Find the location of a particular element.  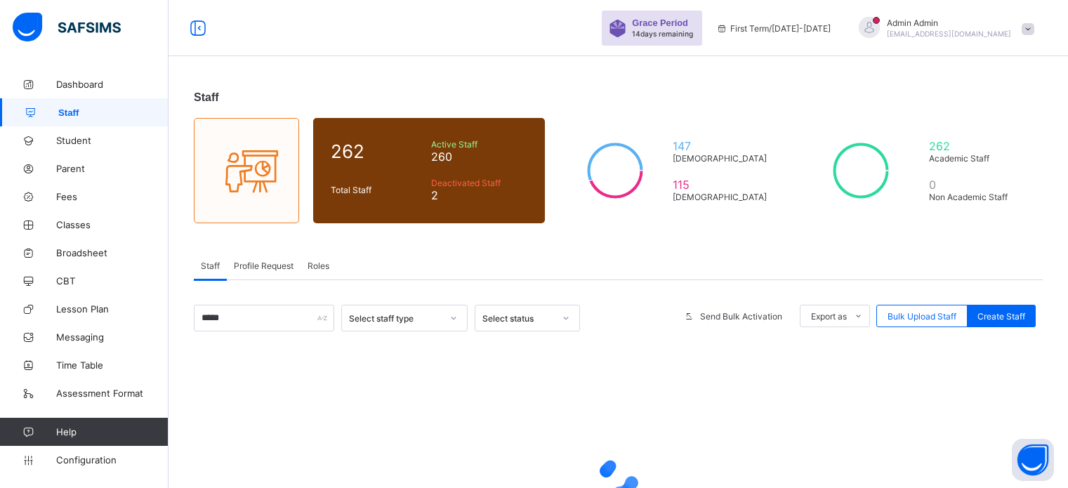

button: Open asap is located at coordinates (1033, 460).